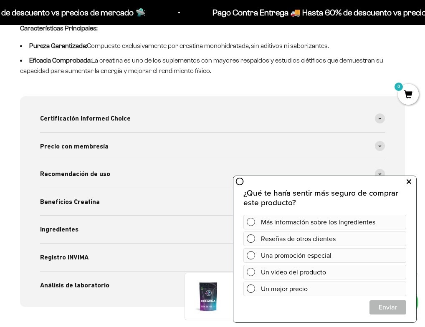  Describe the element at coordinates (154, 132) in the screenshot. I see `button: Enviar` at that location.